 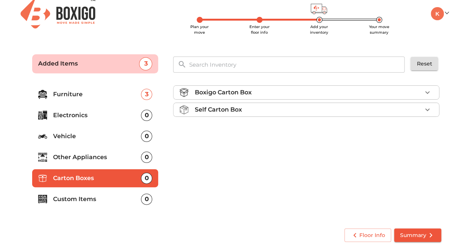 What do you see at coordinates (260, 30) in the screenshot?
I see `span: Enter your floor info` at bounding box center [260, 30].